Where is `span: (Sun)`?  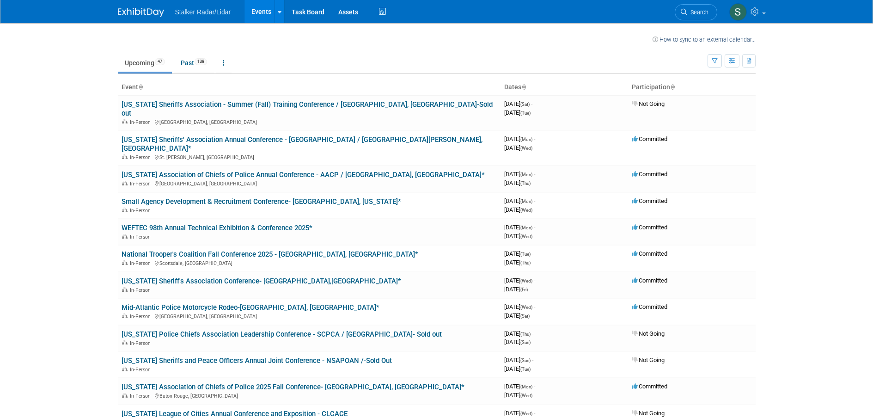 span: (Sun) is located at coordinates (526, 342).